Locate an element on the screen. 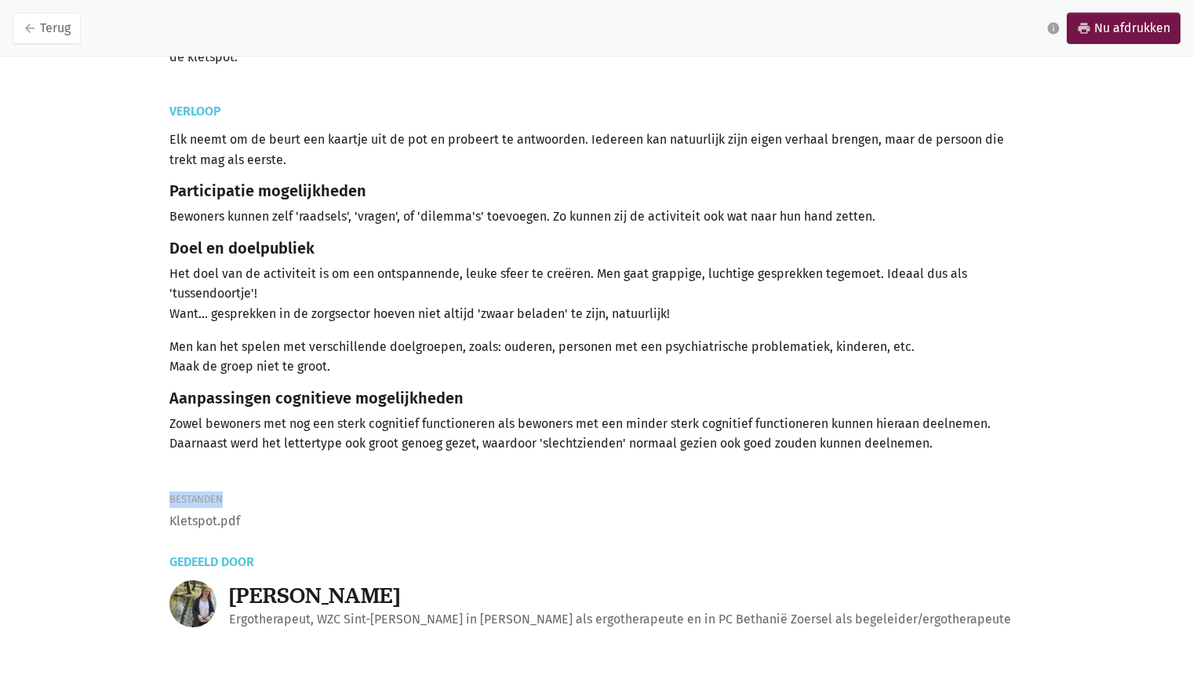  h5: Aanpassingen cognitieve mogelijkheden is located at coordinates (597, 398).